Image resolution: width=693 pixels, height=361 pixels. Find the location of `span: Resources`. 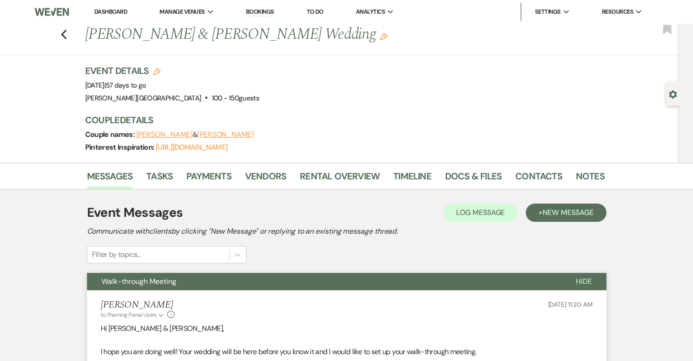

span: Resources is located at coordinates (618, 12).